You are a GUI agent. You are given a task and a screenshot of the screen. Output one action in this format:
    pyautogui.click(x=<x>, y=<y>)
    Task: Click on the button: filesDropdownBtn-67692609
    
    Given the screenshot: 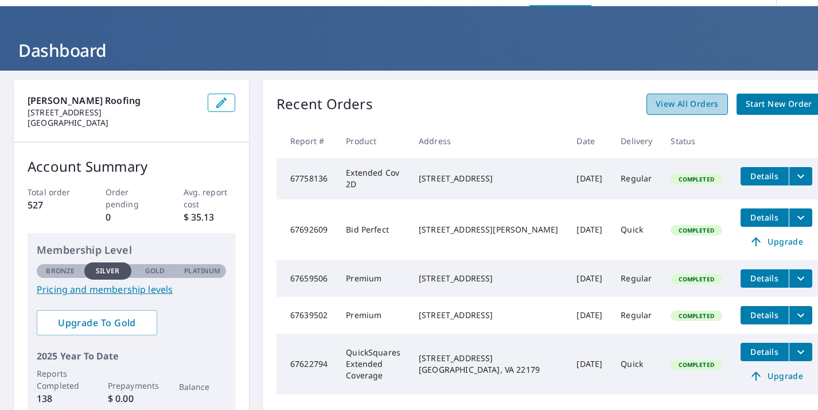 What is the action you would take?
    pyautogui.click(x=800, y=217)
    